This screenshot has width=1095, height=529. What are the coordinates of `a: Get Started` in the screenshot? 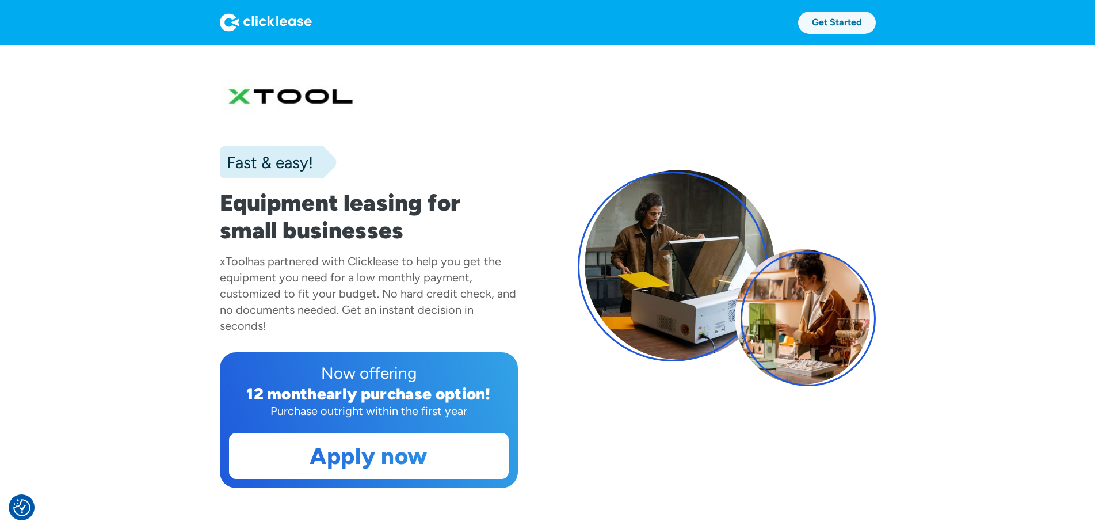 It's located at (837, 22).